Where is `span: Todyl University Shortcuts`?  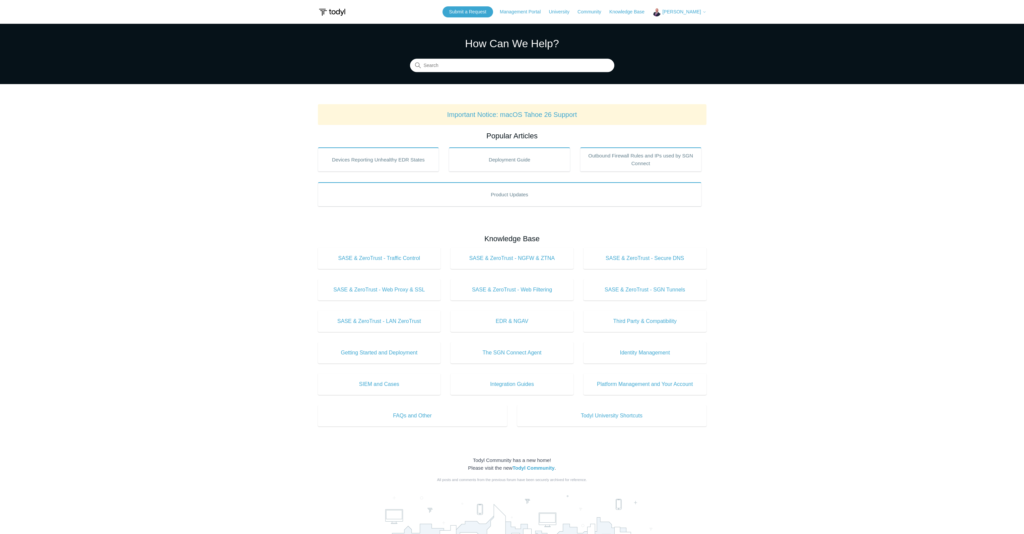 span: Todyl University Shortcuts is located at coordinates (612, 416).